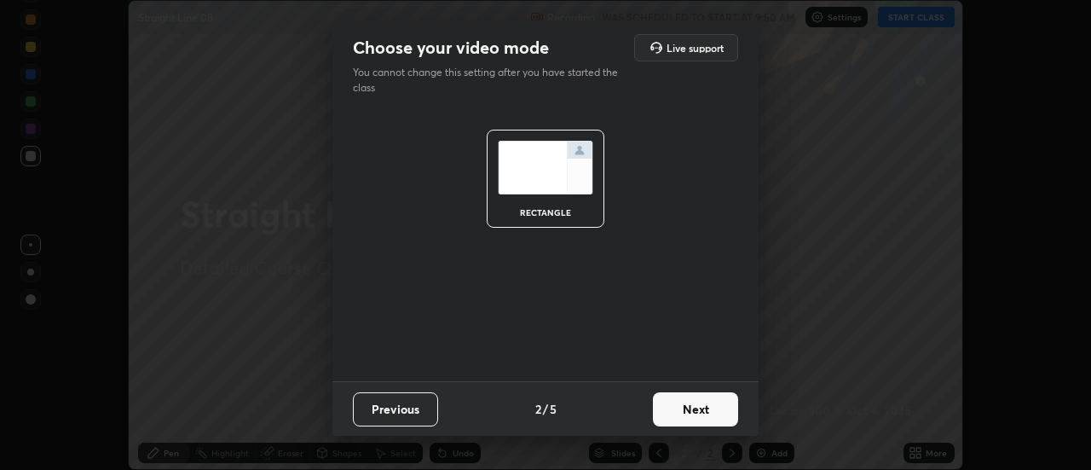 This screenshot has width=1091, height=470. What do you see at coordinates (546, 212) in the screenshot?
I see `div: rectangle` at bounding box center [546, 212].